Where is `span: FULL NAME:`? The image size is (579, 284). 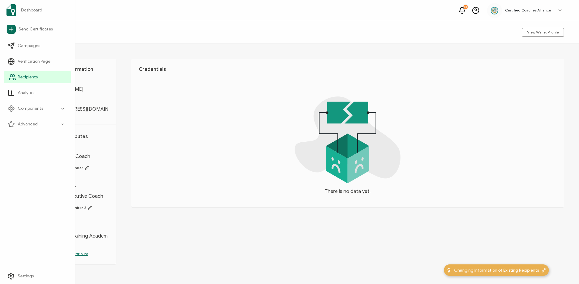 span: FULL NAME: is located at coordinates (77, 81).